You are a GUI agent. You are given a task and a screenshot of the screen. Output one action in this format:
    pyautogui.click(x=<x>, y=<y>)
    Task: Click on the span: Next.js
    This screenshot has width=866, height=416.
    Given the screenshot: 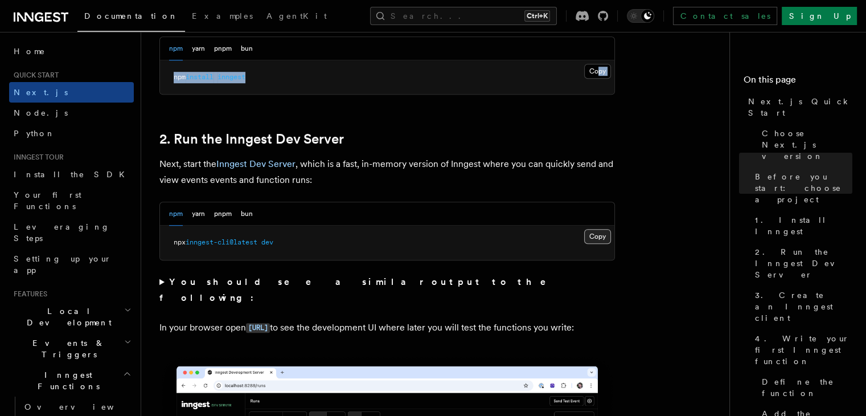 What is the action you would take?
    pyautogui.click(x=40, y=92)
    